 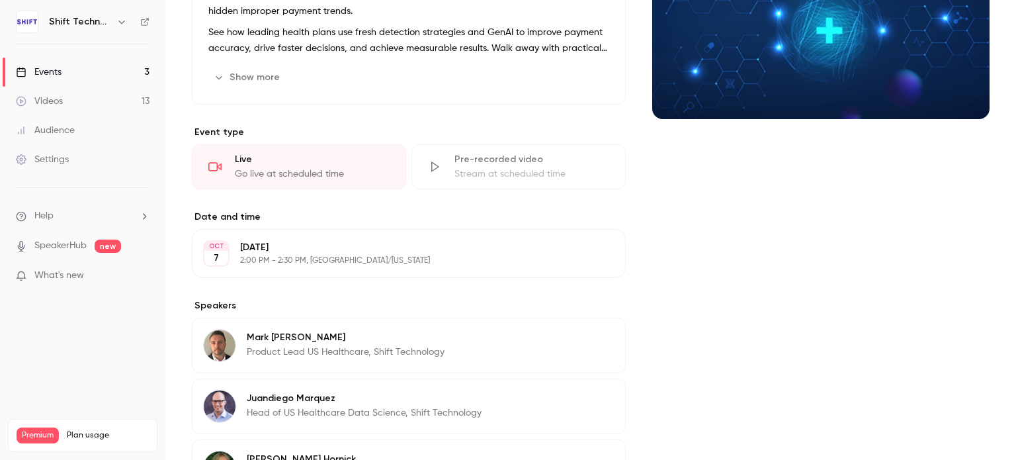 What do you see at coordinates (248, 77) in the screenshot?
I see `button: Show more` at bounding box center [248, 77].